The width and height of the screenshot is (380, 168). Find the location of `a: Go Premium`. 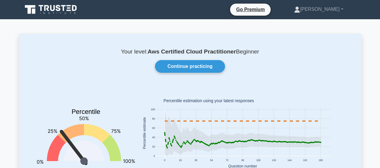

a: Go Premium is located at coordinates (251, 9).